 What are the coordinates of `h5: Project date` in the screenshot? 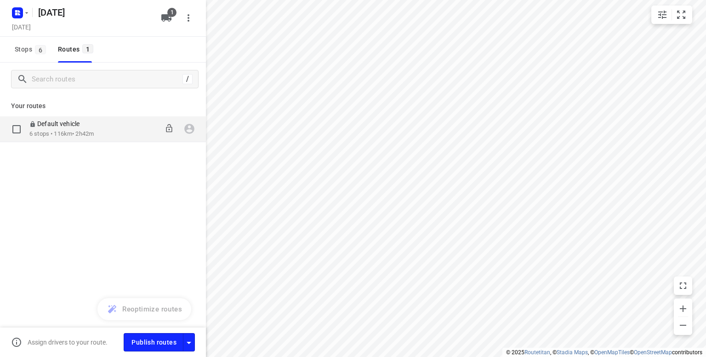 It's located at (21, 27).